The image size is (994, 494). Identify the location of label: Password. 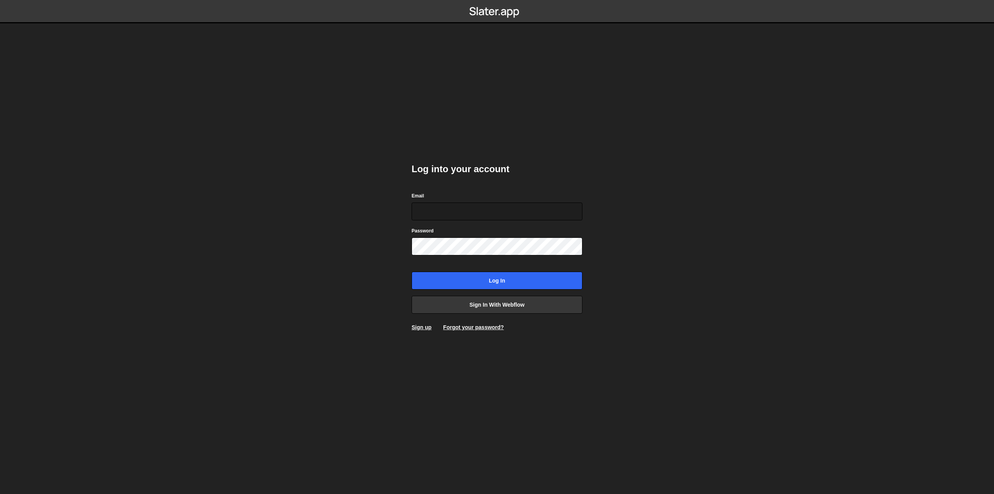
(423, 231).